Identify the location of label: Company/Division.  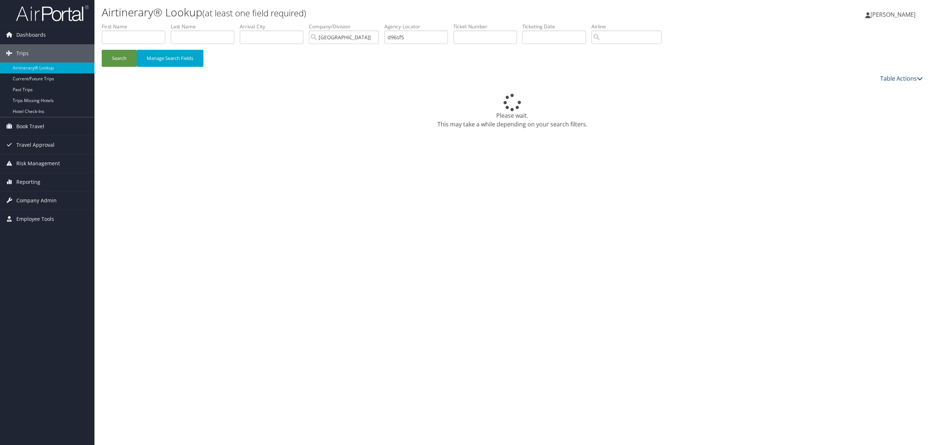
(347, 27).